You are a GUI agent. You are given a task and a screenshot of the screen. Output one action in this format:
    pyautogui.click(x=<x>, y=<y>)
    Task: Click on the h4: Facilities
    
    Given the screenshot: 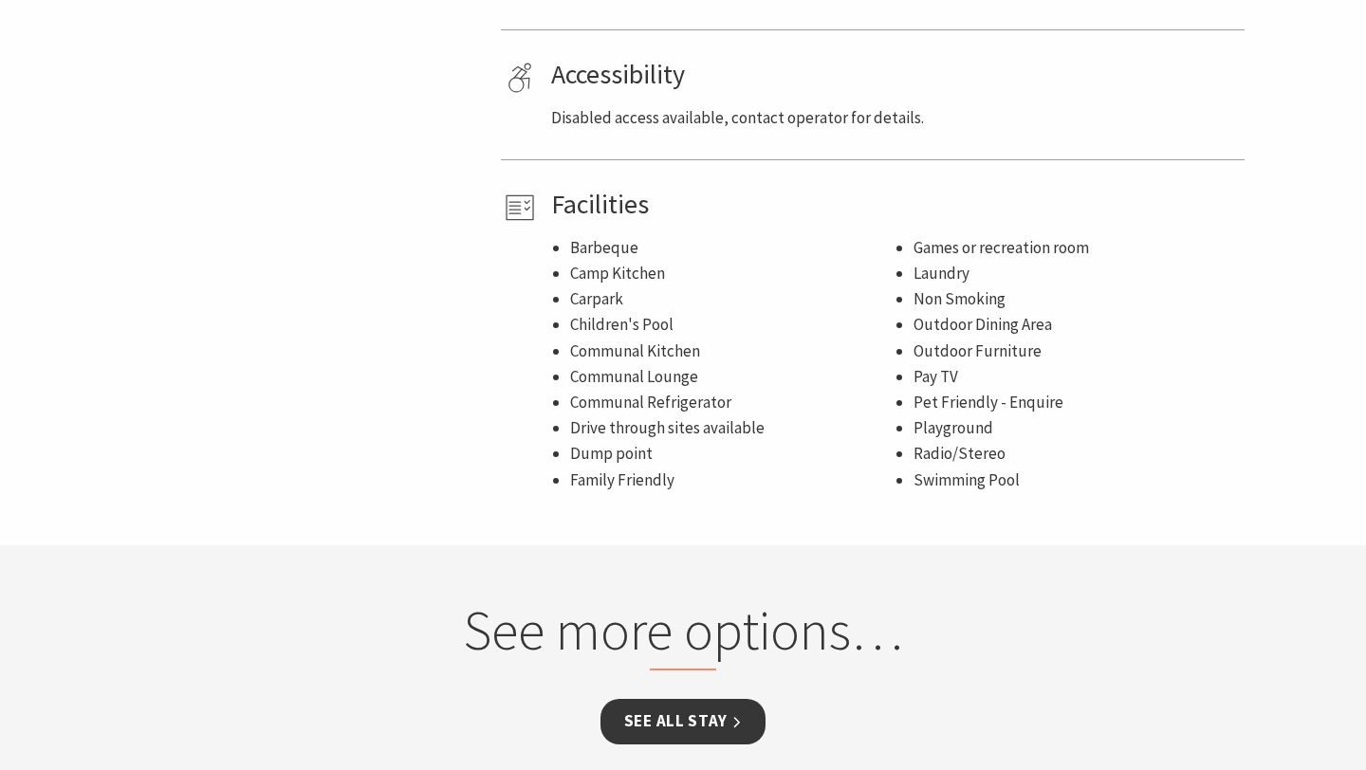 What is the action you would take?
    pyautogui.click(x=895, y=205)
    